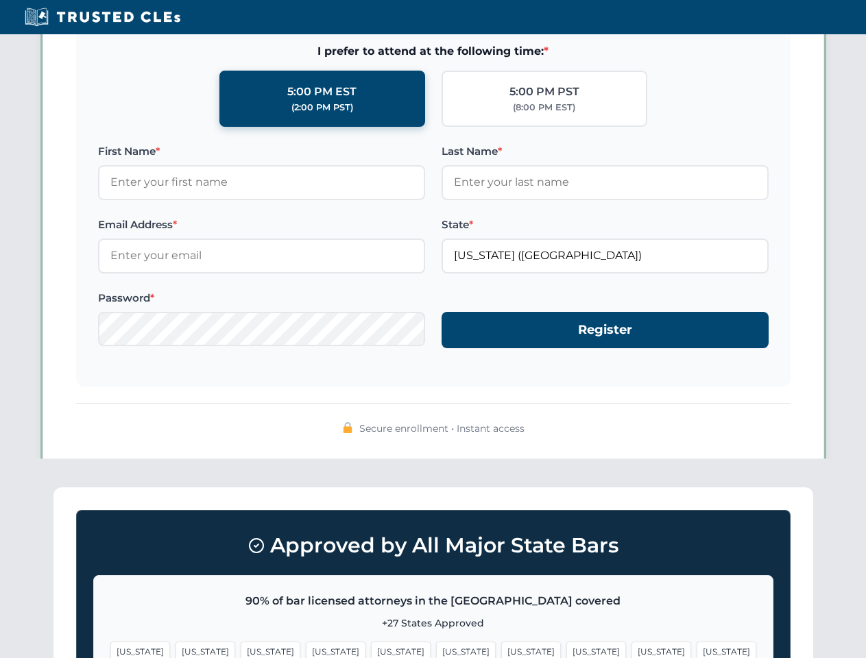 The width and height of the screenshot is (866, 658). I want to click on label: Password, so click(261, 298).